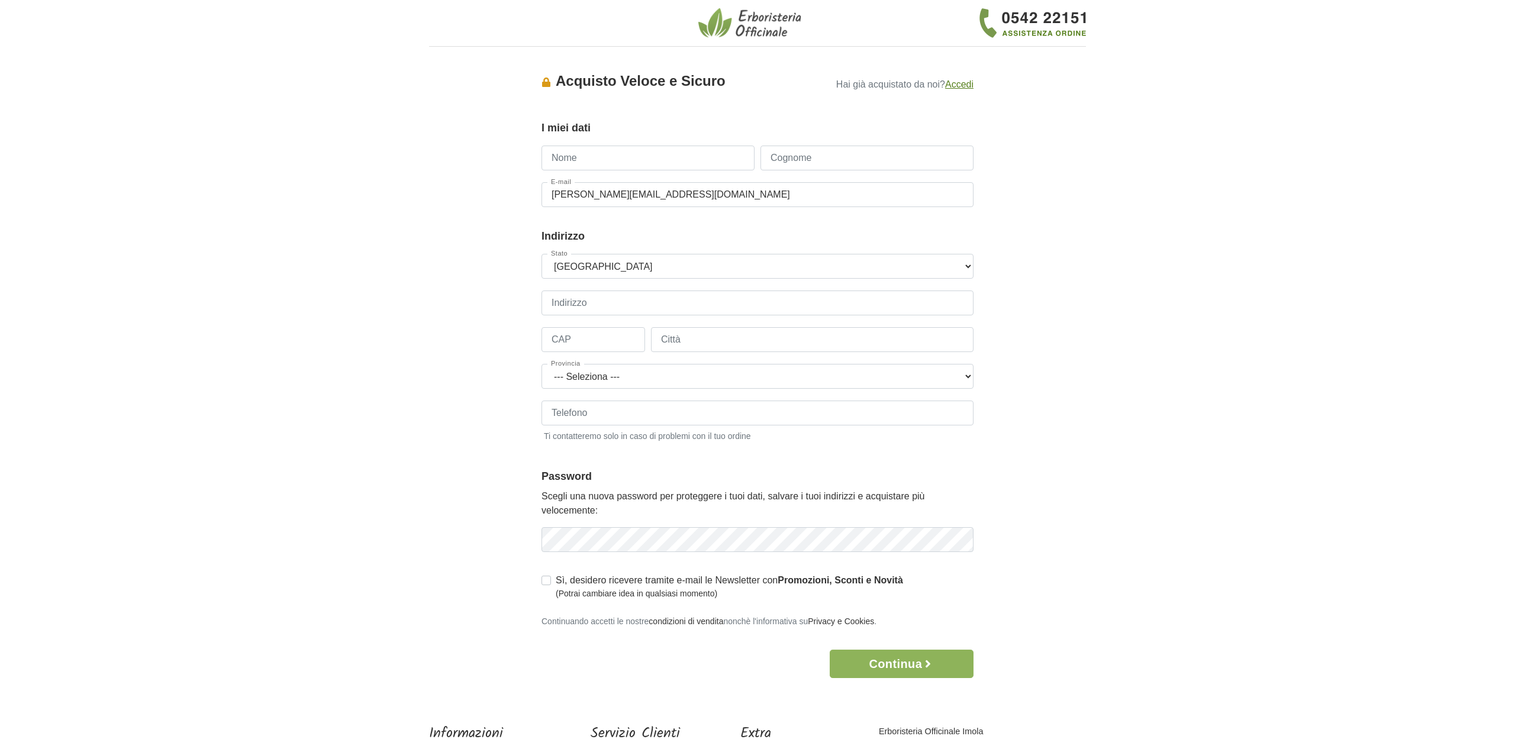 Image resolution: width=1515 pixels, height=752 pixels. What do you see at coordinates (894, 83) in the screenshot?
I see `p: Hai già acquistato da noi?` at bounding box center [894, 83].